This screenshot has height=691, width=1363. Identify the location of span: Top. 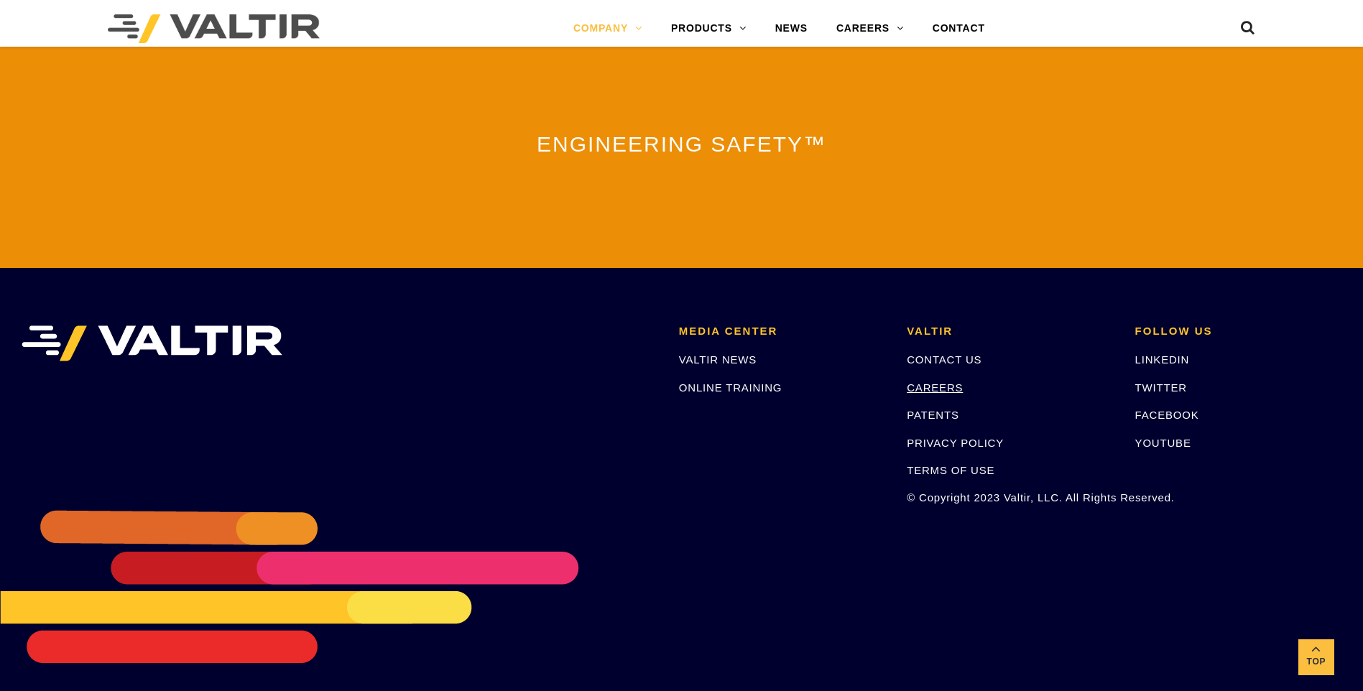
(1316, 662).